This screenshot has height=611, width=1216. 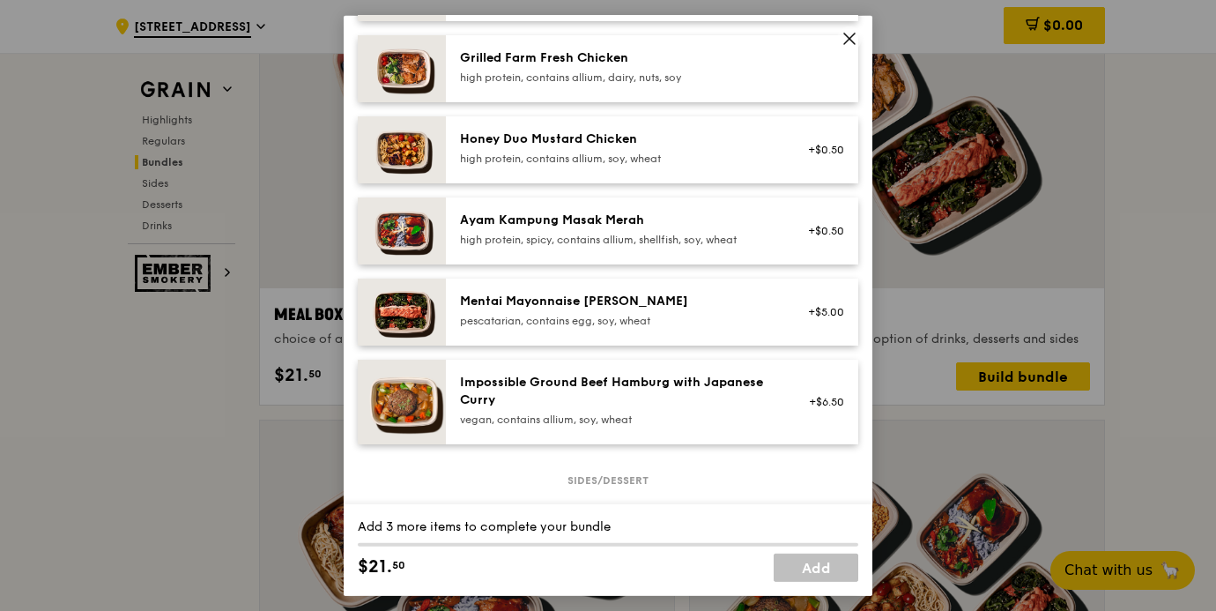 What do you see at coordinates (402, 311) in the screenshot?
I see `img: daily_normal_Mentai-Mayonnaise-Aburi-Salmon-HORZ.jpg` at bounding box center [402, 311].